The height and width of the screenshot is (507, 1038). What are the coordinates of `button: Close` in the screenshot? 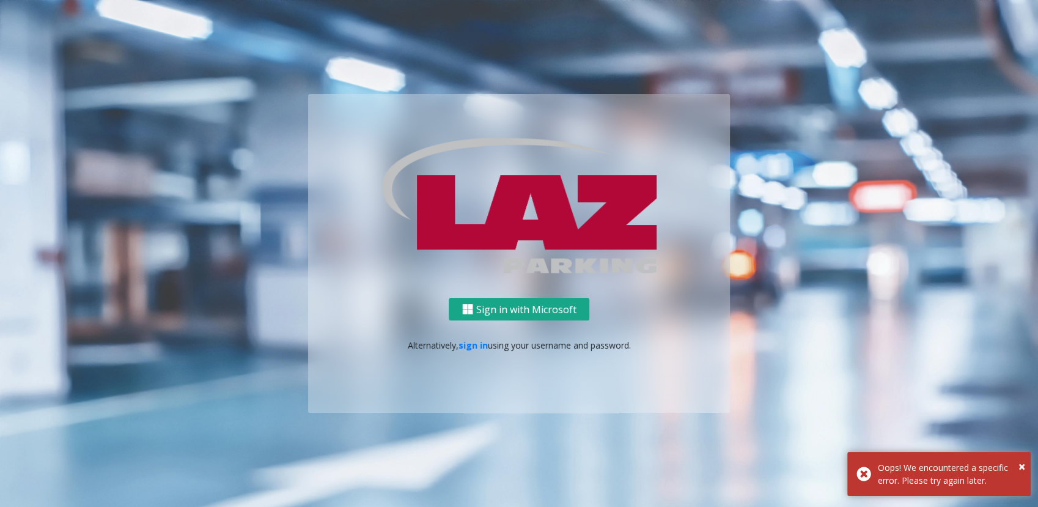 It's located at (1021, 466).